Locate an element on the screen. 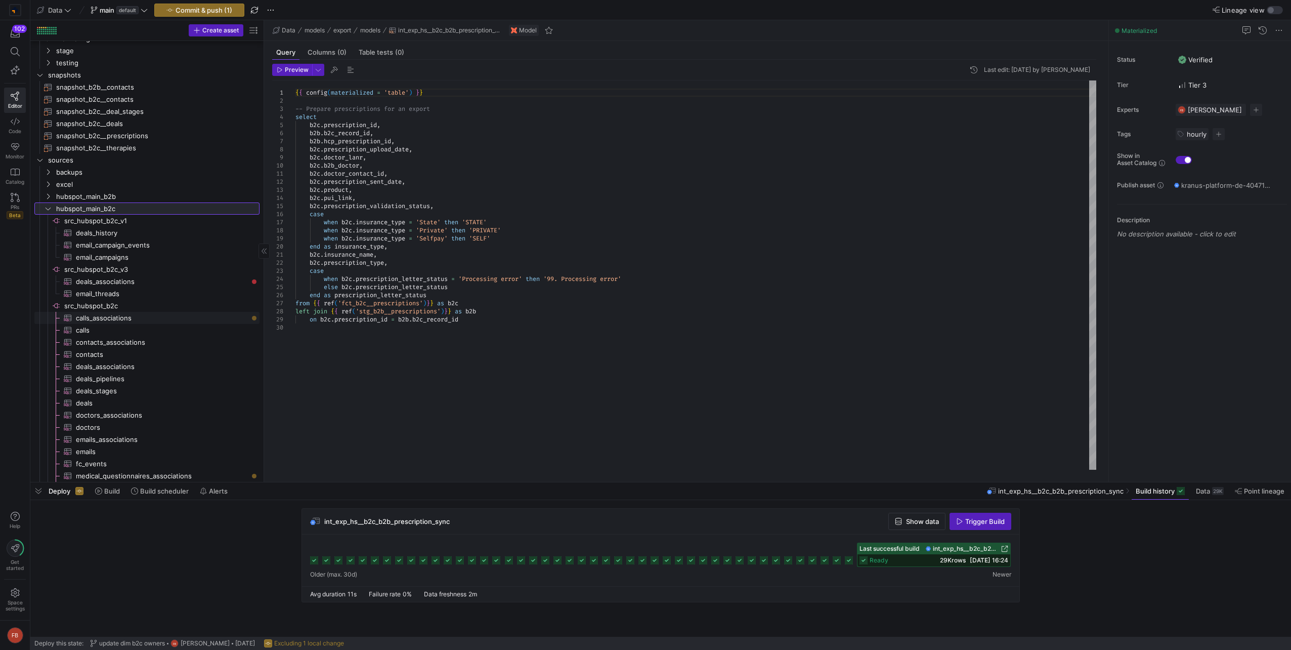  span: snapshot_b2c__deal_stages​​​​​​​ is located at coordinates (152, 111).